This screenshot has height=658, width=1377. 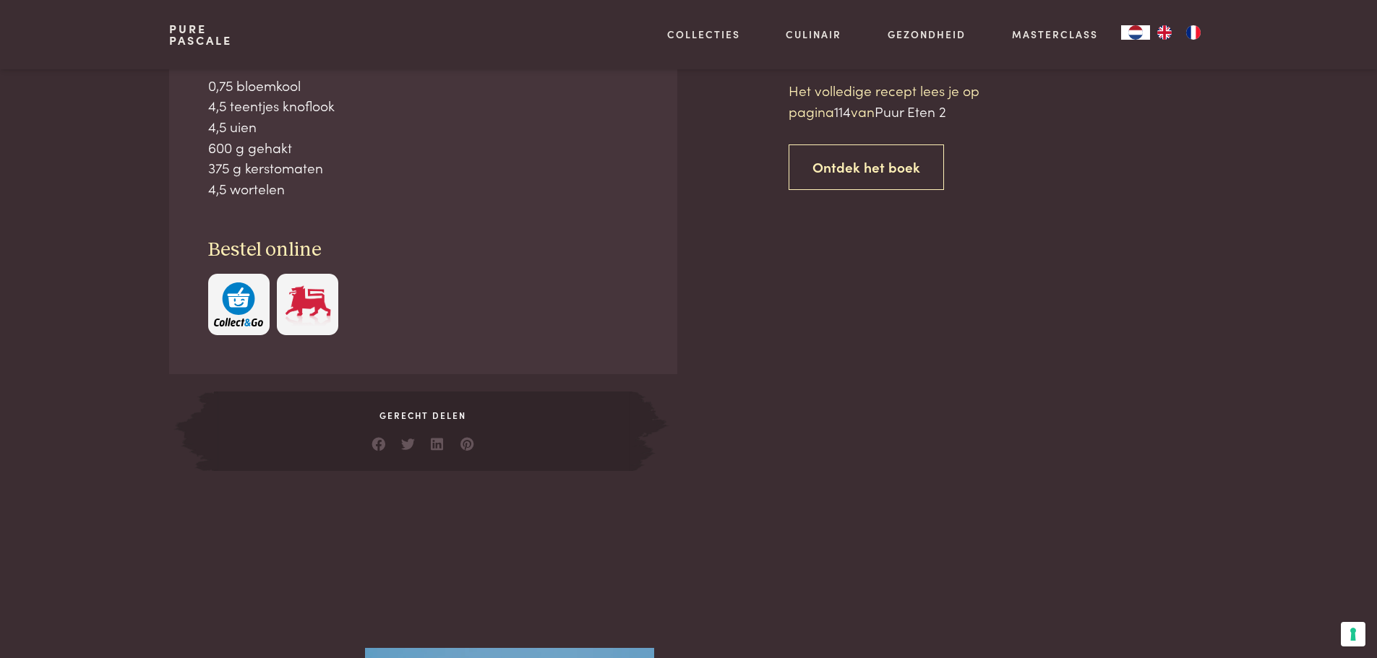 What do you see at coordinates (911, 100) in the screenshot?
I see `p: Het volledige recept lees je op pagina van` at bounding box center [911, 100].